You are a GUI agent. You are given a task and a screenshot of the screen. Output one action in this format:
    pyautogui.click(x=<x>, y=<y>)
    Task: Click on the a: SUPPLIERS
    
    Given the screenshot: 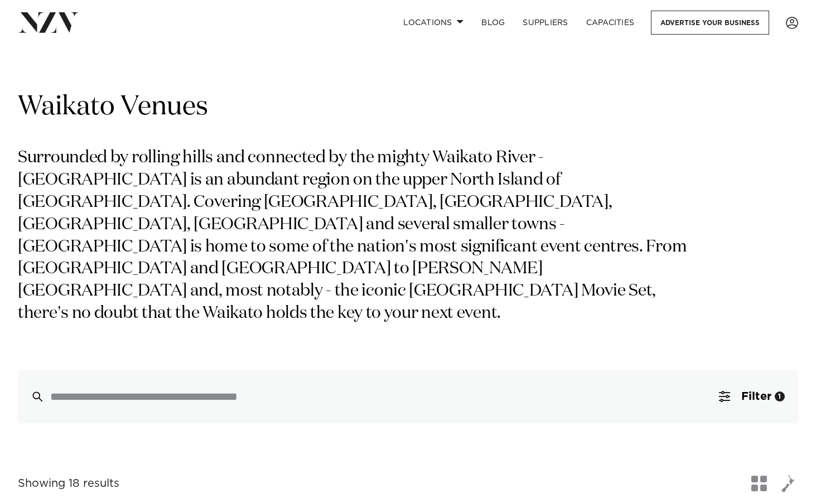 What is the action you would take?
    pyautogui.click(x=545, y=22)
    